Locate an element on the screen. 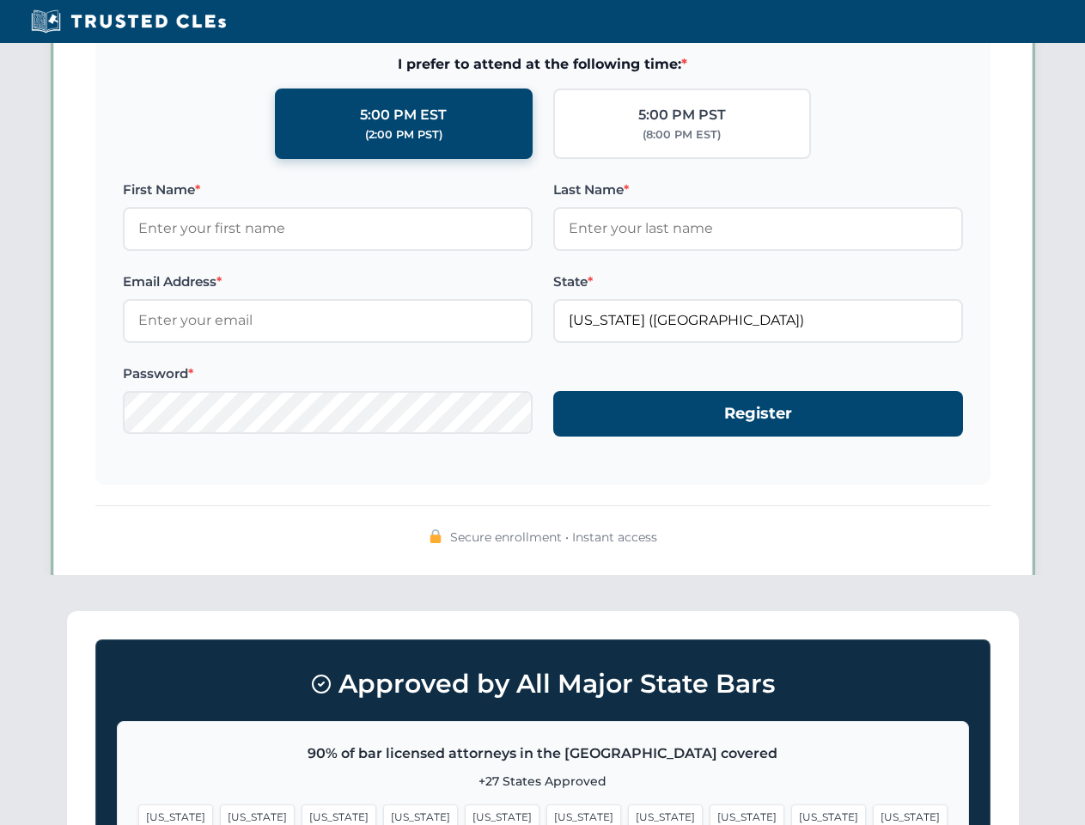 This screenshot has width=1085, height=825. h3: Approved by All Major State Bars is located at coordinates (543, 684).